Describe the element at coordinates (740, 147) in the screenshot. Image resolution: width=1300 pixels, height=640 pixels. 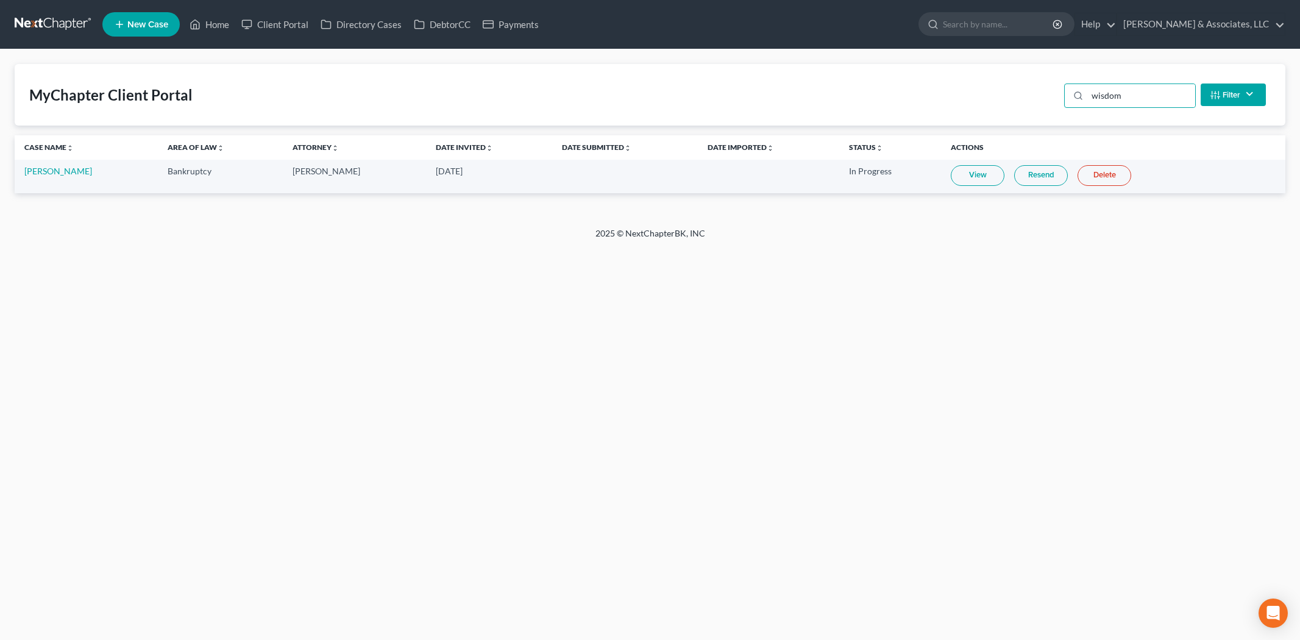
I see `a: Date Importedunfold_more` at that location.